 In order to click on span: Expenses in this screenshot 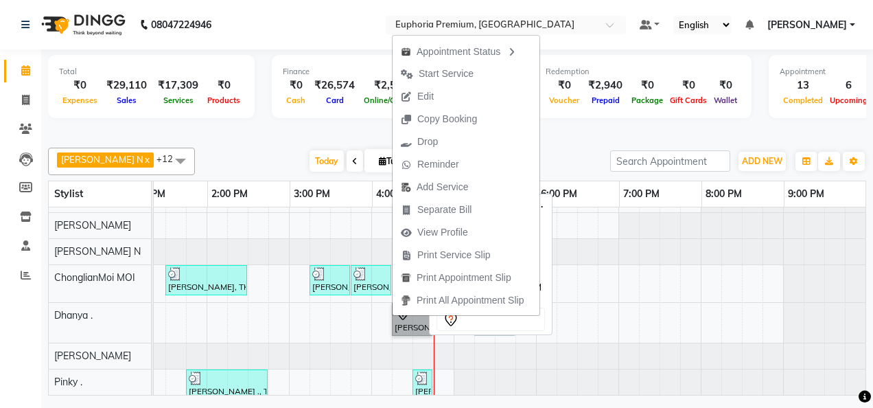, I will do `click(80, 100)`.